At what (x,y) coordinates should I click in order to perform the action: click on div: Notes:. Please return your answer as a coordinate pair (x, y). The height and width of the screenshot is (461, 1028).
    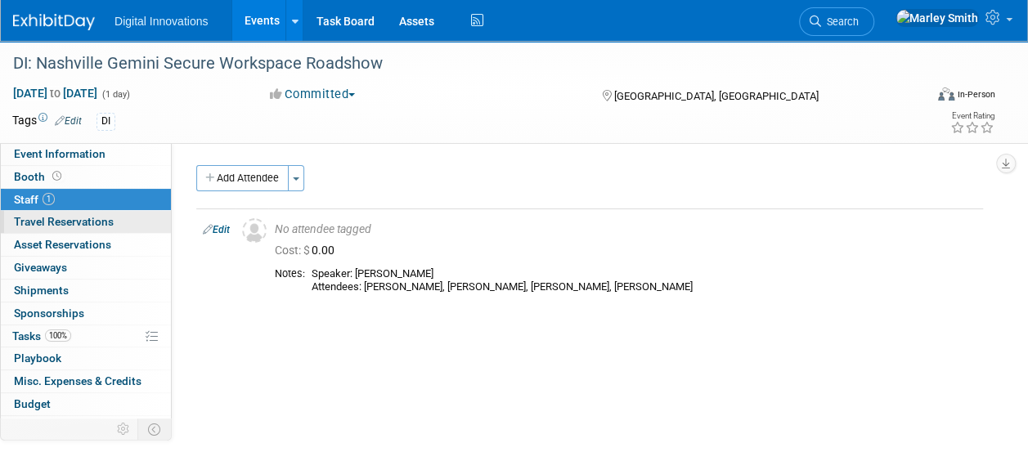
    Looking at the image, I should click on (290, 274).